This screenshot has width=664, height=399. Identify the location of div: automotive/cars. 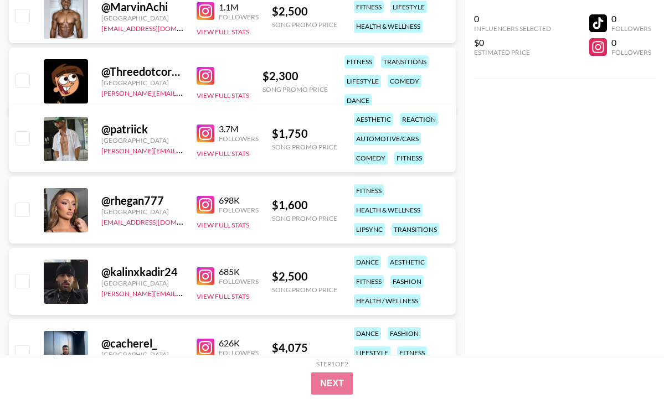
(387, 138).